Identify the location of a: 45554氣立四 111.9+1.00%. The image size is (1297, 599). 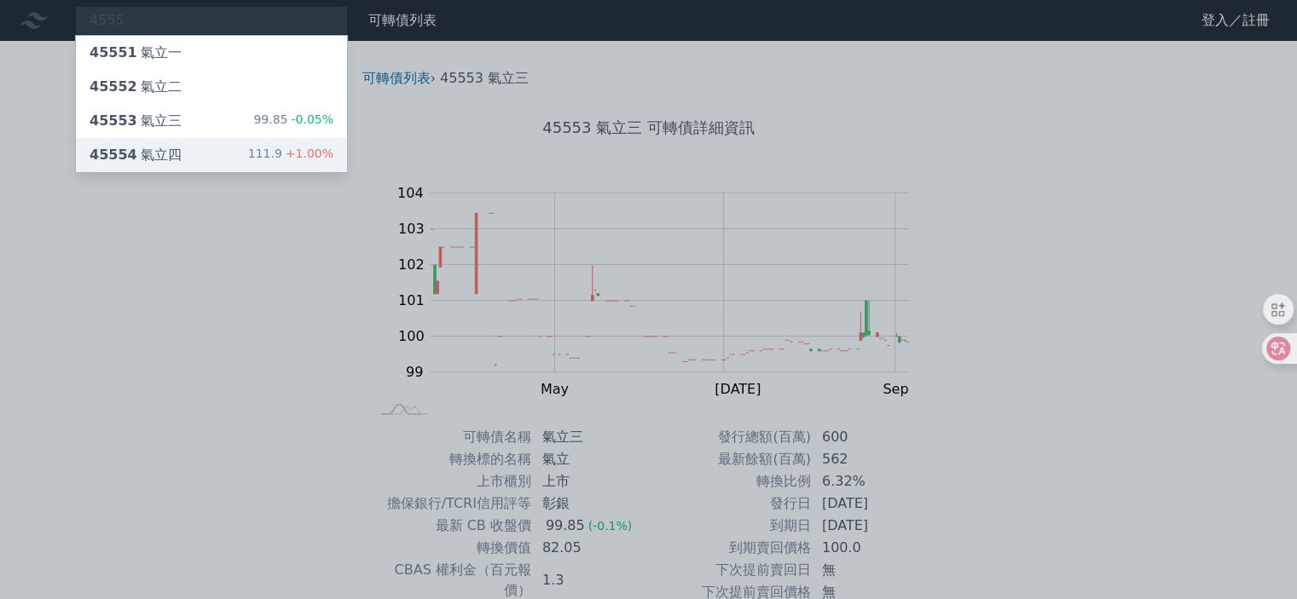
(211, 155).